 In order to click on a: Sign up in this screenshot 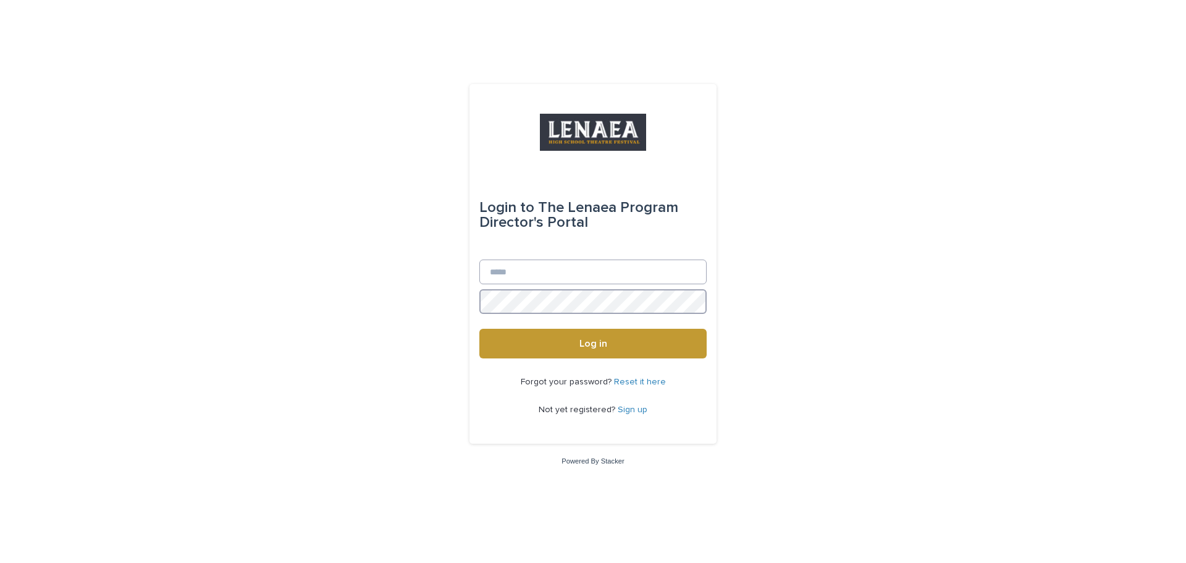, I will do `click(633, 410)`.